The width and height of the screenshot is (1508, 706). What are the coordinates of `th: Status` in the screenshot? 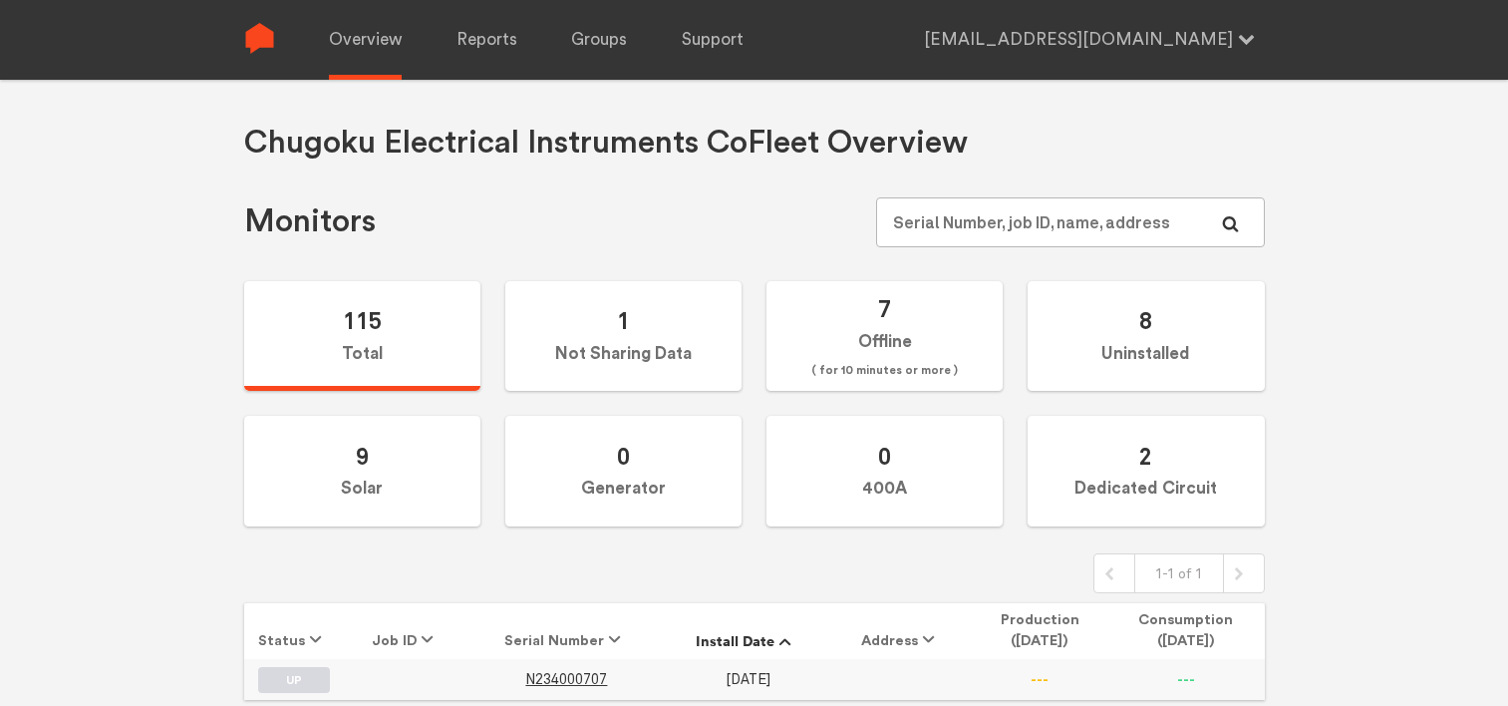 It's located at (294, 631).